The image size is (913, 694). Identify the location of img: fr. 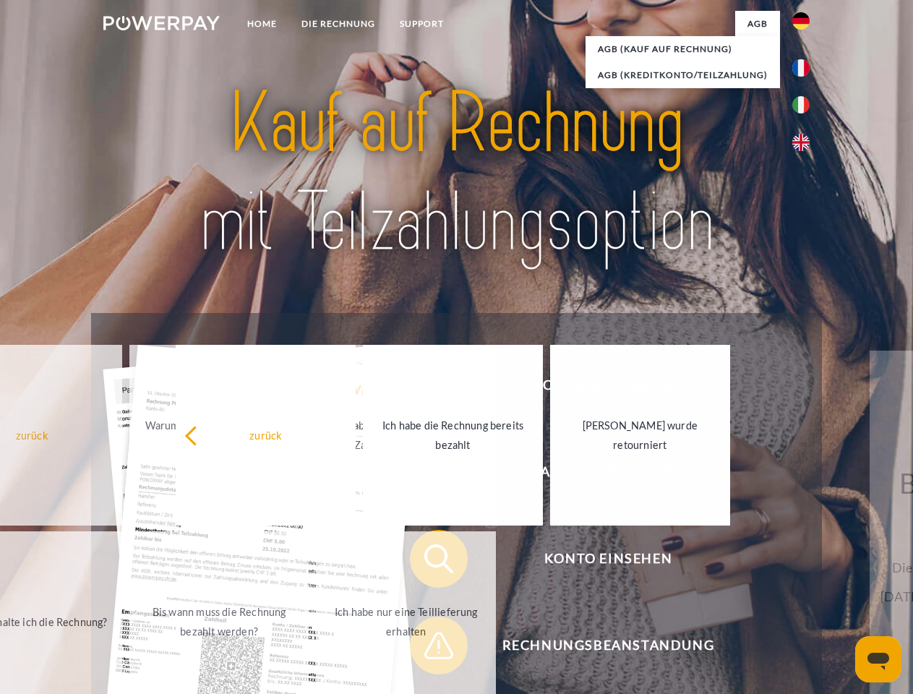
(801, 68).